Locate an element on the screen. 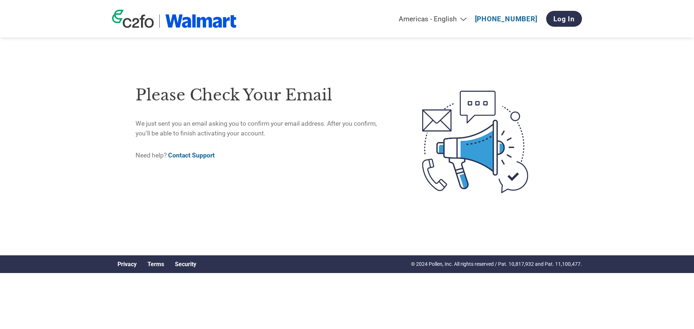 Image resolution: width=694 pixels, height=329 pixels. p: © 2024 Pollen, Inc. All rights reserved / Pat. 10,817,932 and Pat. 11,100,477. is located at coordinates (496, 264).